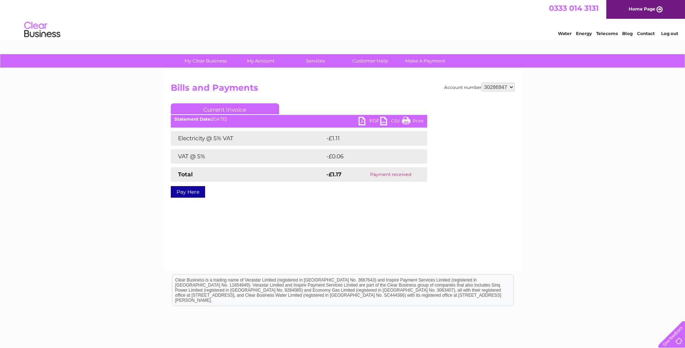 The width and height of the screenshot is (685, 348). Describe the element at coordinates (370, 122) in the screenshot. I see `a: PDF` at that location.